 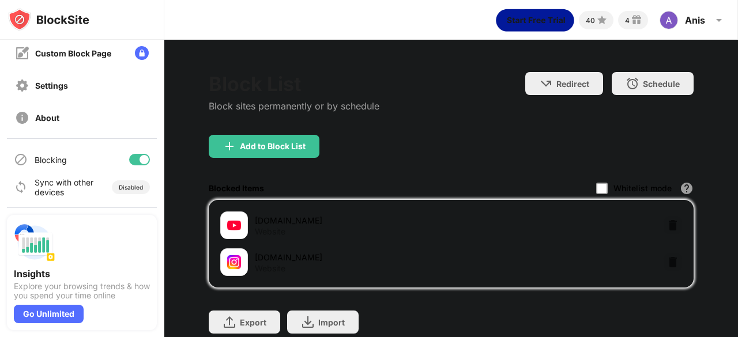 I want to click on div: Insights, so click(x=82, y=274).